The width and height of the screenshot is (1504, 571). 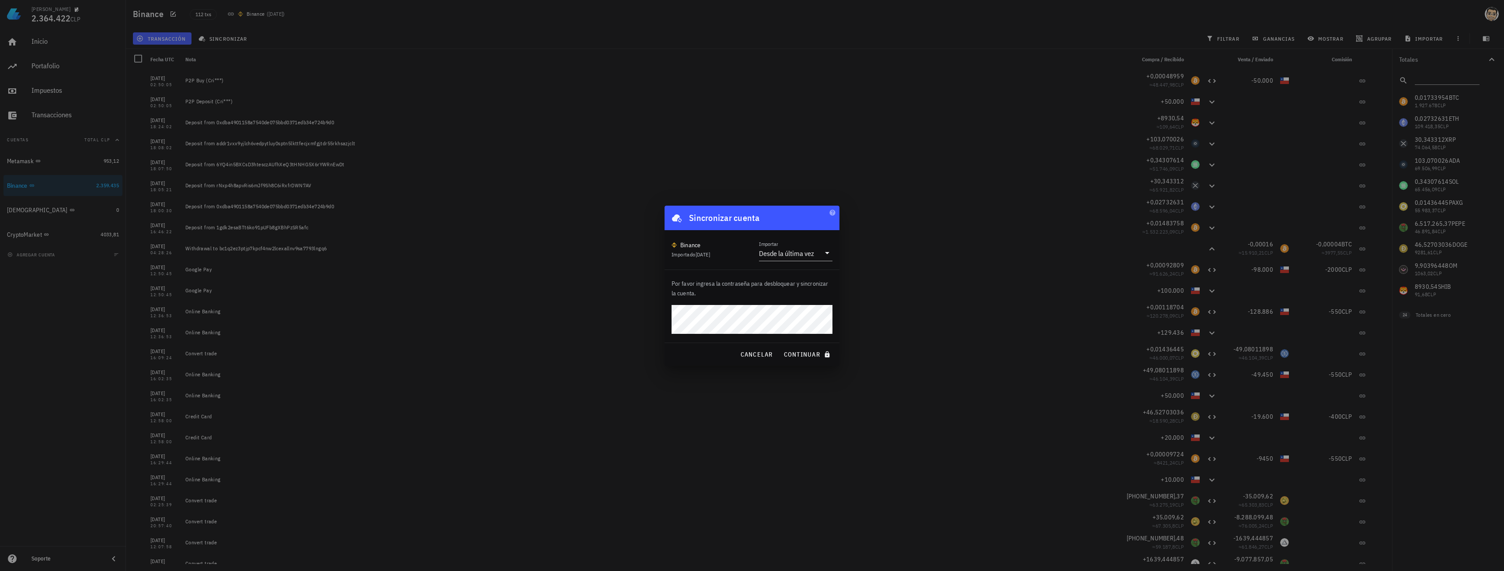 I want to click on div: Binance, so click(x=690, y=245).